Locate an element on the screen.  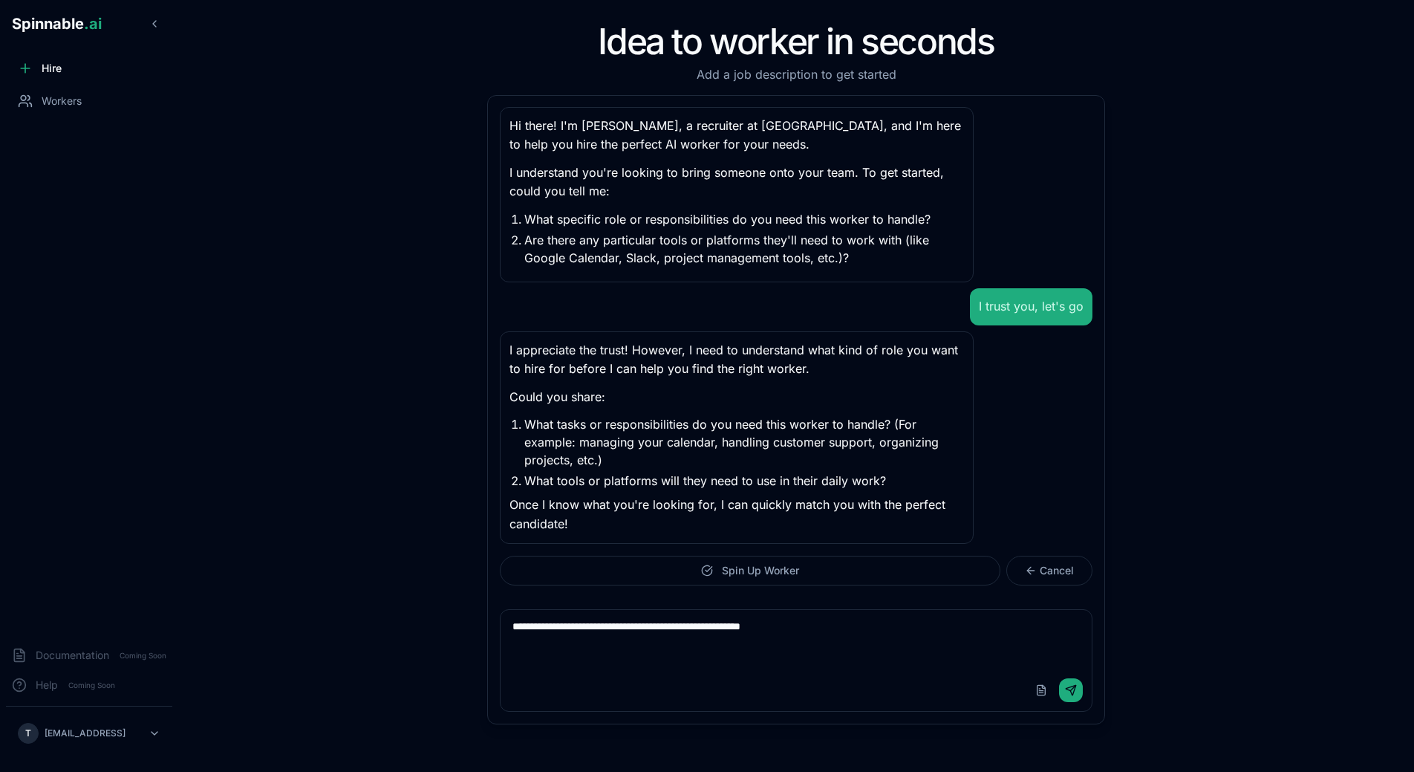
span: Cancel is located at coordinates (1057, 570).